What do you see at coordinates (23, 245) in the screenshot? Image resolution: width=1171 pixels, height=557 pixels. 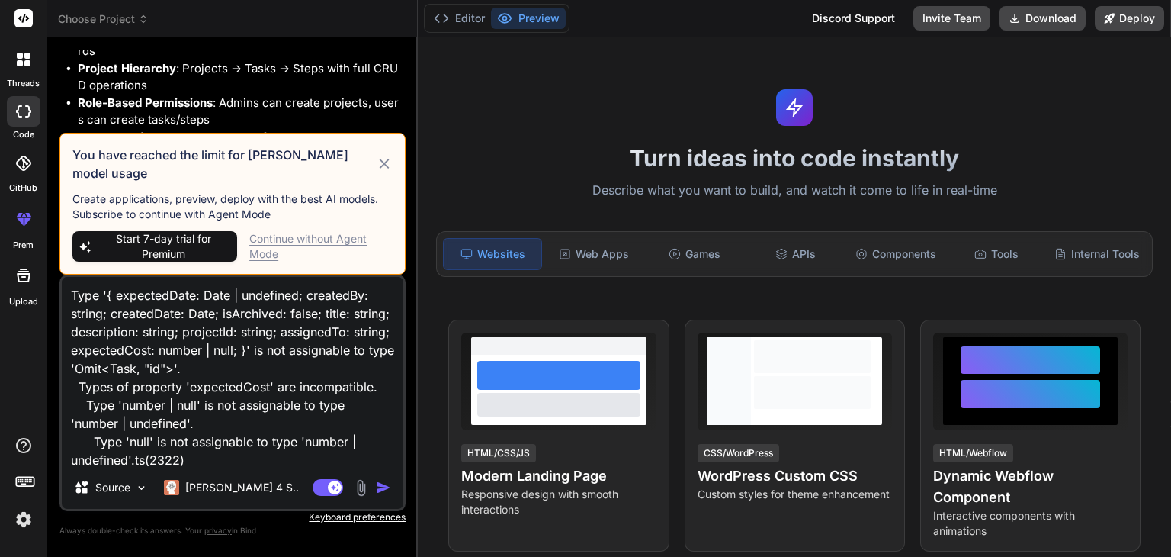 I see `label: prem` at bounding box center [23, 245].